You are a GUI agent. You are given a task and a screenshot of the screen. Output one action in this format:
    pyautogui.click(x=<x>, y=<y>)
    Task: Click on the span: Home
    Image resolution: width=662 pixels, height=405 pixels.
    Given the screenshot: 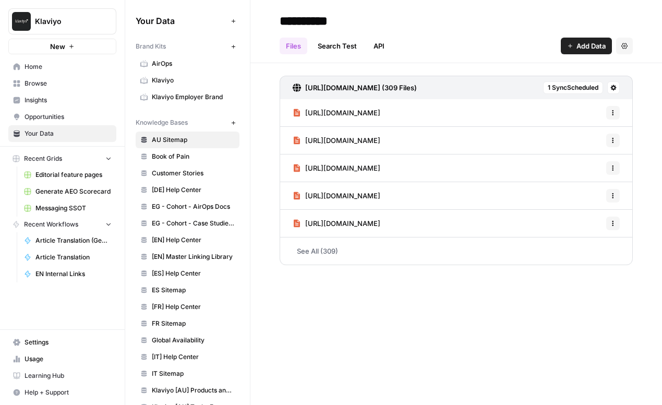 What is the action you would take?
    pyautogui.click(x=68, y=67)
    